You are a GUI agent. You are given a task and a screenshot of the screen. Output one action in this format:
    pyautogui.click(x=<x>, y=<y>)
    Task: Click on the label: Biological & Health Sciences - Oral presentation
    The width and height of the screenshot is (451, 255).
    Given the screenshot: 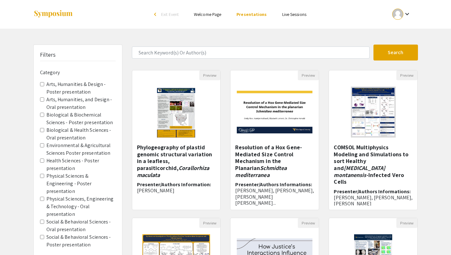 What is the action you would take?
    pyautogui.click(x=81, y=134)
    